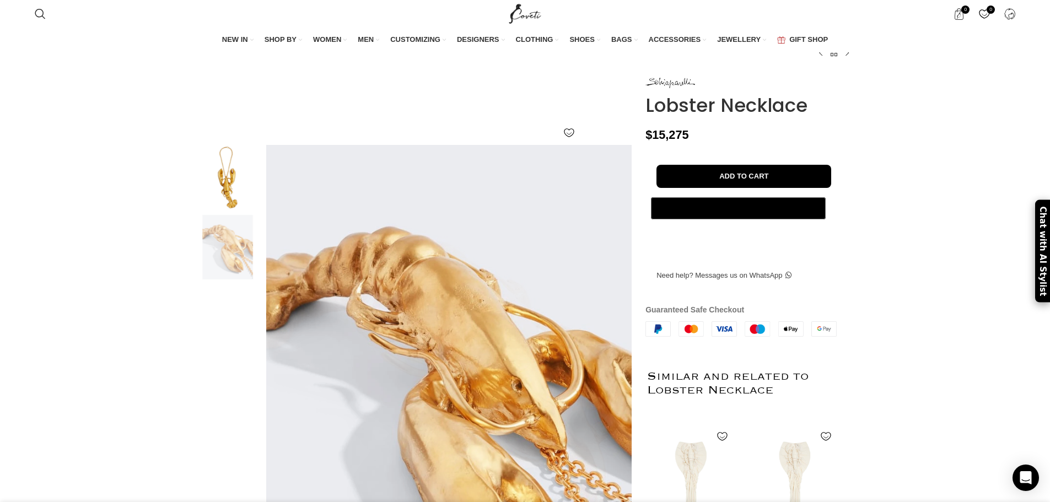 The width and height of the screenshot is (1050, 502). Describe the element at coordinates (741, 329) in the screenshot. I see `img: guaranteed-safe-checkout-bordered.j` at that location.